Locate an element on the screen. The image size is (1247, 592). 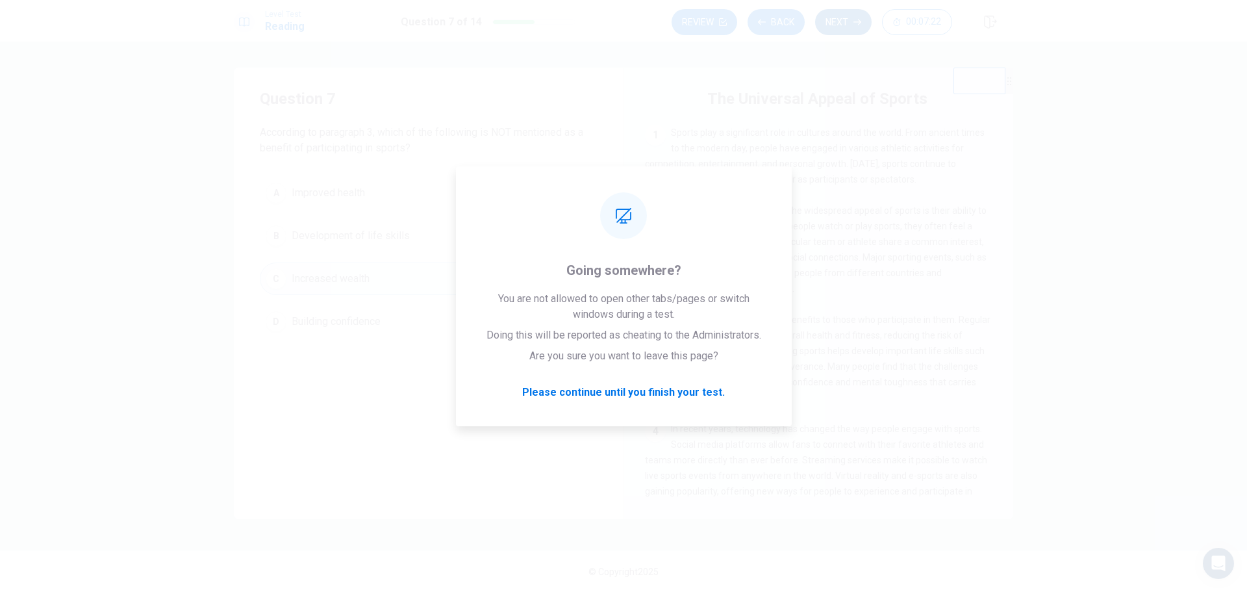
div: B is located at coordinates (276, 236).